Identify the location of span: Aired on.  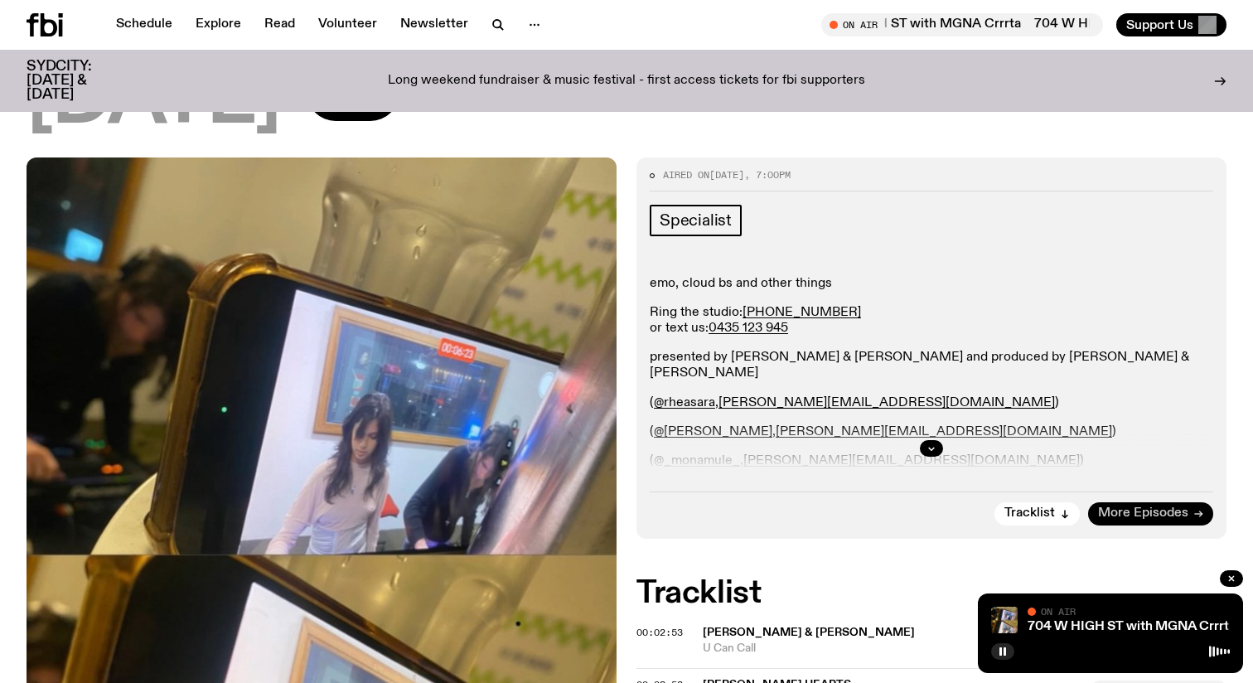
(686, 175).